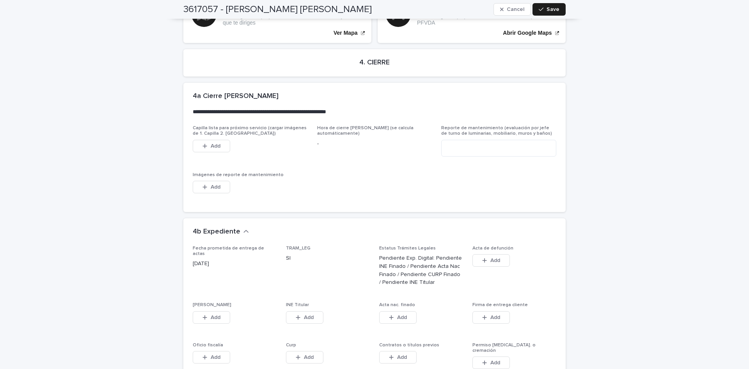 This screenshot has width=749, height=369. What do you see at coordinates (549, 9) in the screenshot?
I see `button: Save` at bounding box center [549, 9].